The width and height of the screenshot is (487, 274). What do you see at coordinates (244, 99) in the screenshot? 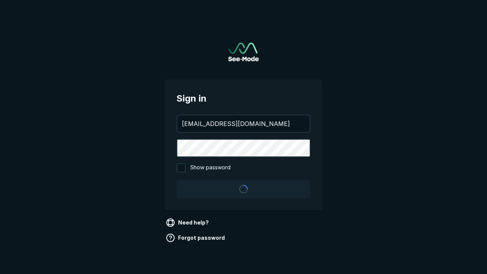
I see `span: Sign in` at bounding box center [244, 99].